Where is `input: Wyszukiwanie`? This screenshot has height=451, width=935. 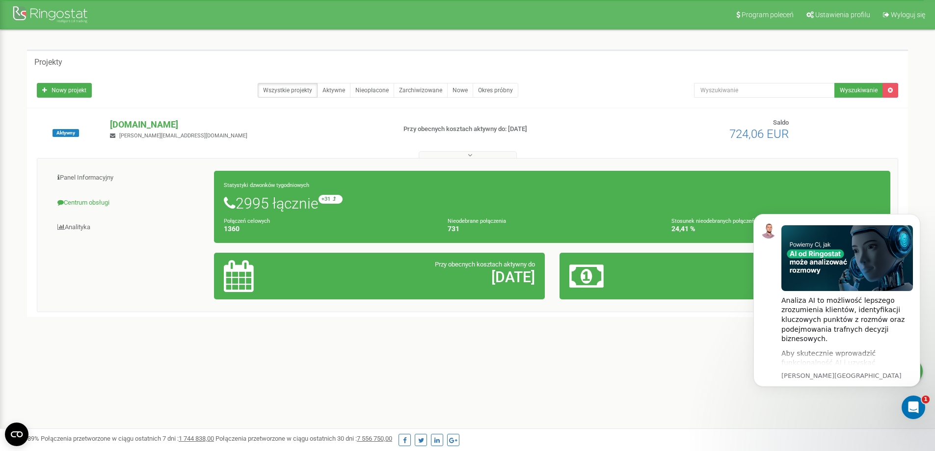
input: Wyszukiwanie is located at coordinates (765, 90).